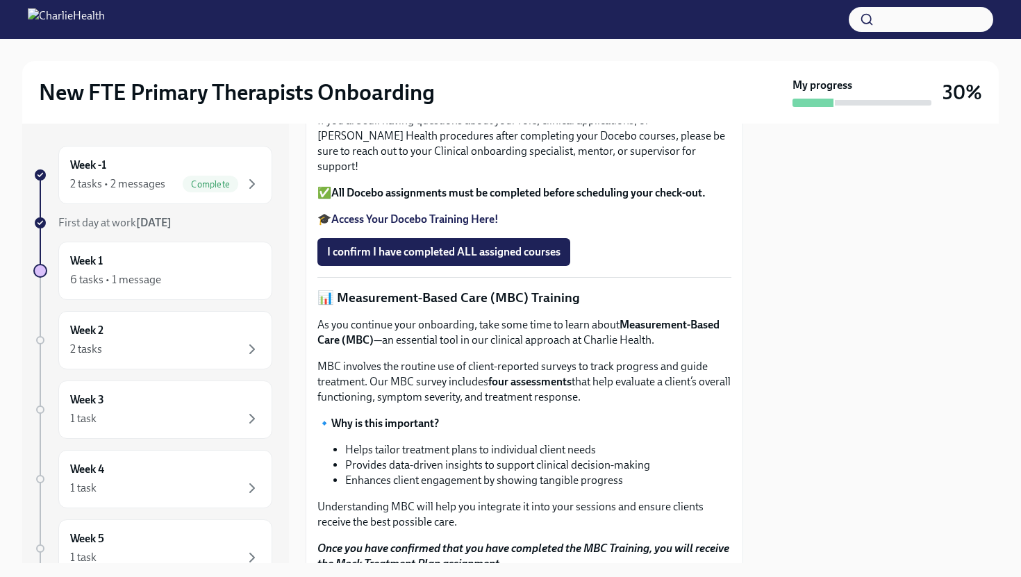 This screenshot has height=577, width=1021. I want to click on h6: Week 1, so click(86, 261).